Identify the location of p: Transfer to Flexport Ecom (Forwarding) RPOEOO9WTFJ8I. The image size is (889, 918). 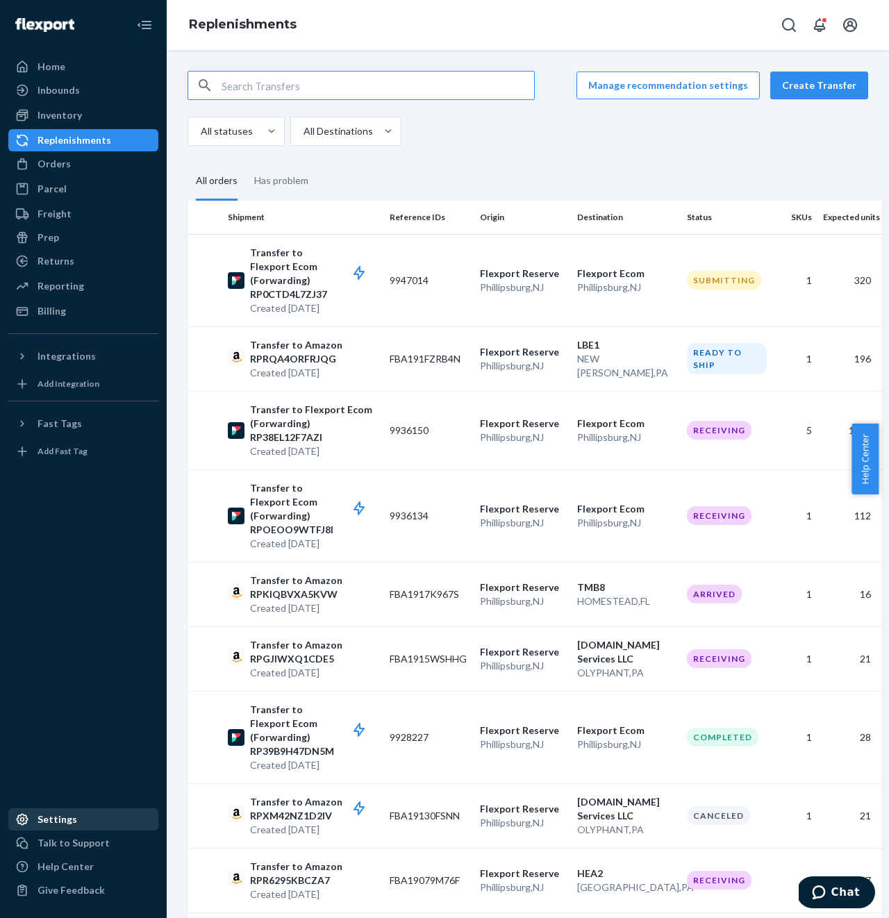
(314, 509).